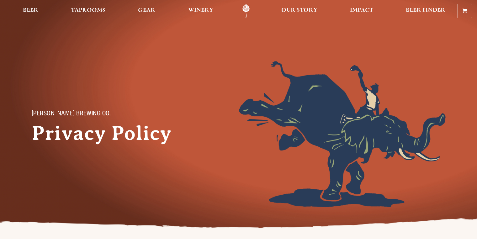 Image resolution: width=477 pixels, height=248 pixels. I want to click on span: Winery, so click(201, 10).